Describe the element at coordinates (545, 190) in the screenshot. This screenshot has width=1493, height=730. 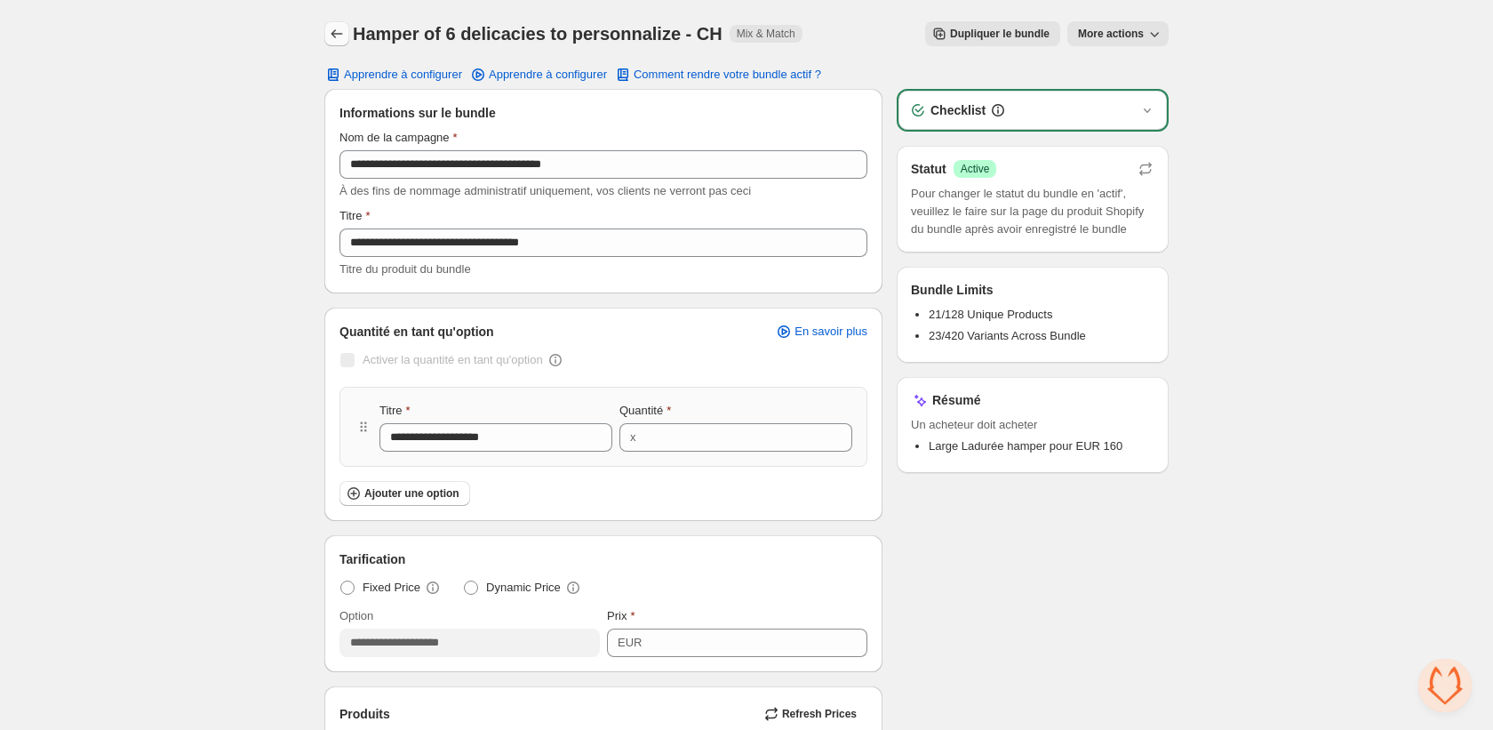
I see `span: À des fins de nommage administratif uniquement, vos clients ne verront pas ceci` at that location.